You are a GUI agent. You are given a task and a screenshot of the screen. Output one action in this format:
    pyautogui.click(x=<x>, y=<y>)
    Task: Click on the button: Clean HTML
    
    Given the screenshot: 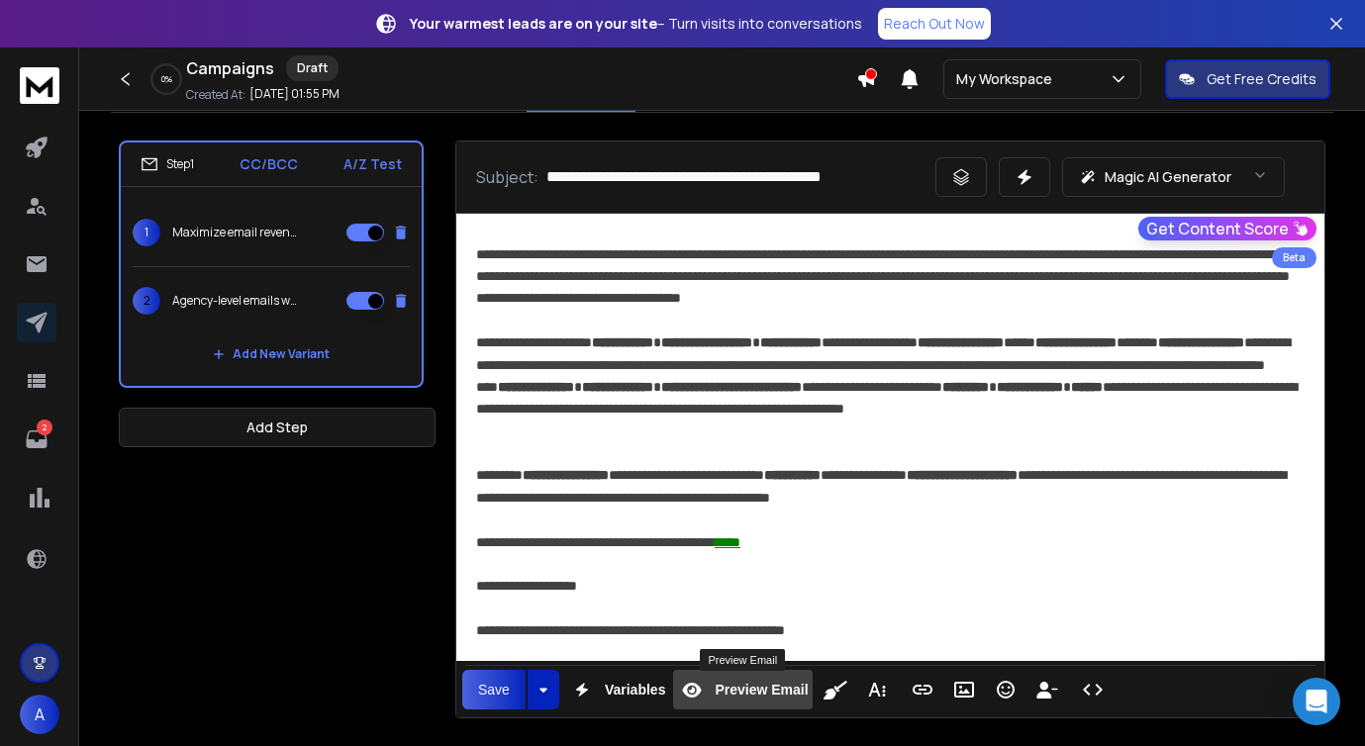 What is the action you would take?
    pyautogui.click(x=835, y=690)
    